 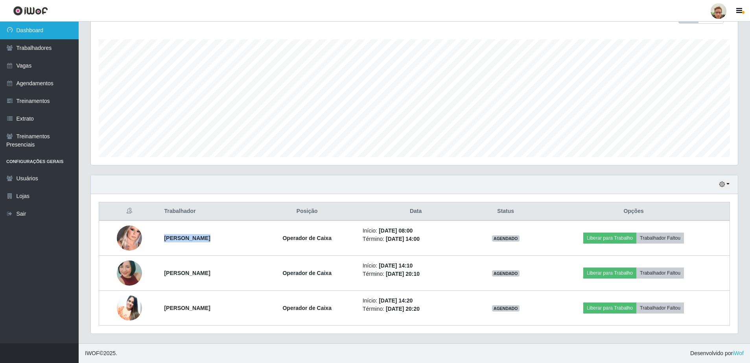 What do you see at coordinates (101, 353) in the screenshot?
I see `span: © 2025 .` at bounding box center [101, 353].